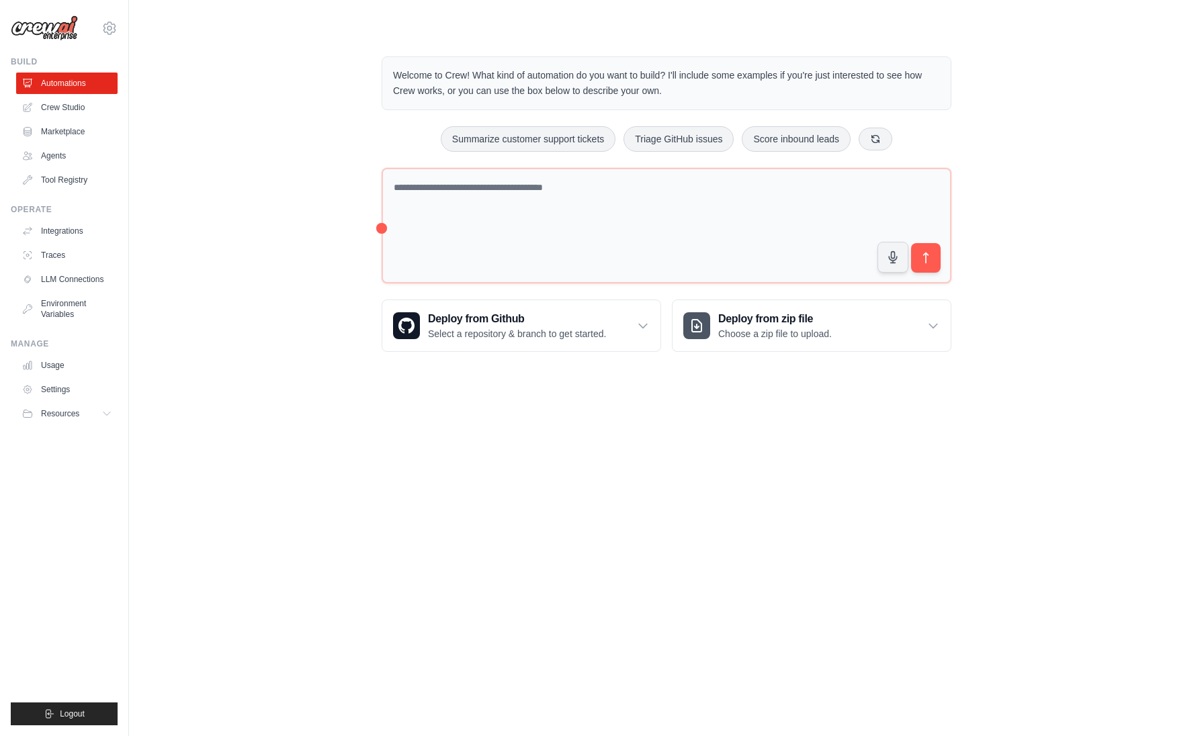 The image size is (1204, 736). What do you see at coordinates (66, 180) in the screenshot?
I see `a: Tool Registry` at bounding box center [66, 180].